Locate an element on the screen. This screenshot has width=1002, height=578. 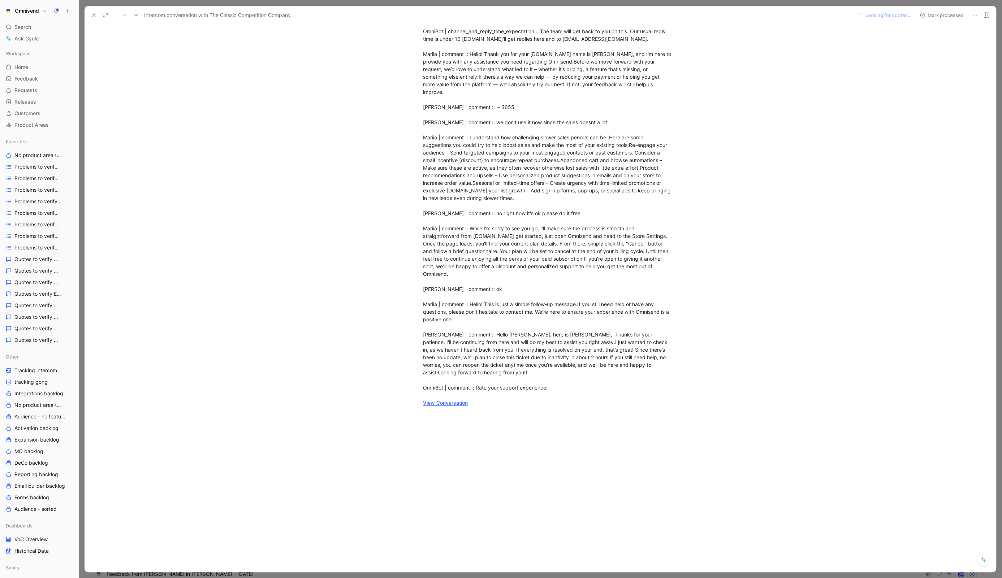
span: tracking gong is located at coordinates (31, 382).